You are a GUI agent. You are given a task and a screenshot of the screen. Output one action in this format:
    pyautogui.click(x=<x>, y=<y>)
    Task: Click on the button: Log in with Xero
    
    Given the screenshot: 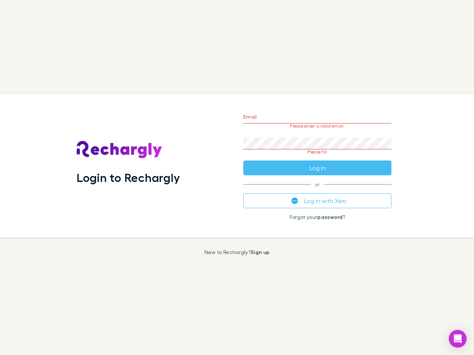 What is the action you would take?
    pyautogui.click(x=317, y=201)
    